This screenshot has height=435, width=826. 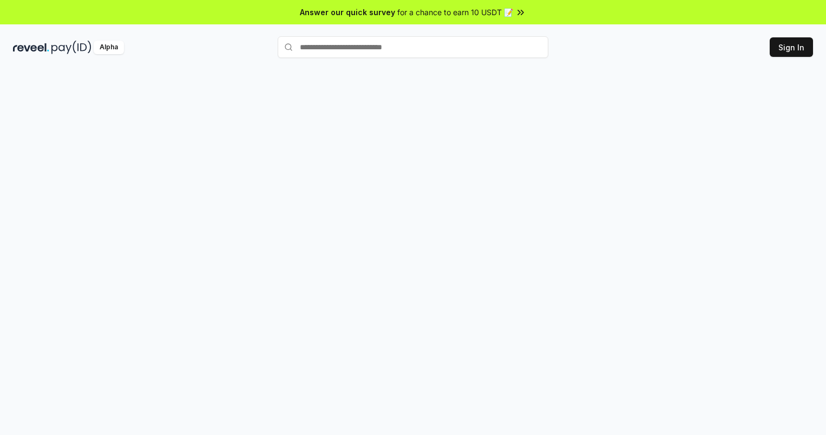 What do you see at coordinates (31, 47) in the screenshot?
I see `img: reveel_dark` at bounding box center [31, 47].